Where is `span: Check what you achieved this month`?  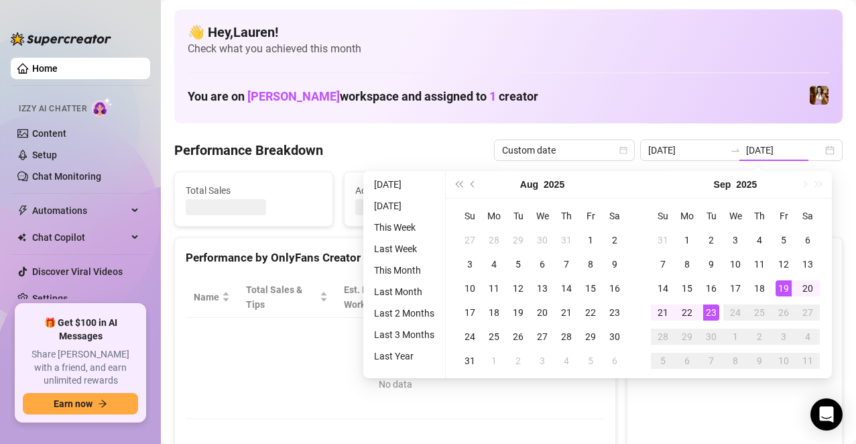 span: Check what you achieved this month is located at coordinates (508, 49).